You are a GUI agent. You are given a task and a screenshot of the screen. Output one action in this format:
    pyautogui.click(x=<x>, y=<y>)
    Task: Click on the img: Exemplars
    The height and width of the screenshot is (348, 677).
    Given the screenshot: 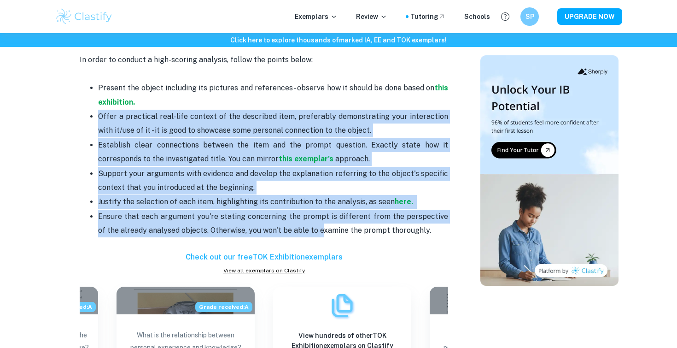 What is the action you would take?
    pyautogui.click(x=342, y=305)
    